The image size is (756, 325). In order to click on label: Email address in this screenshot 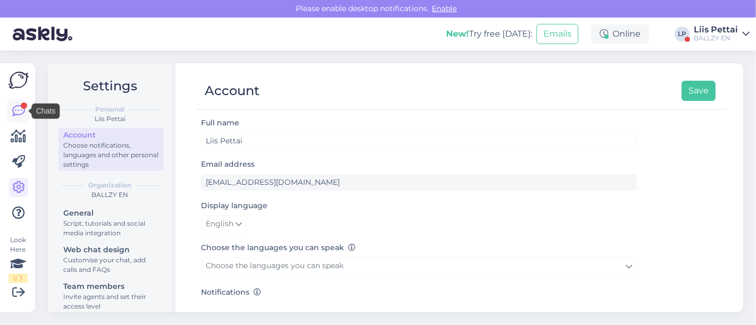, I will do `click(228, 164)`.